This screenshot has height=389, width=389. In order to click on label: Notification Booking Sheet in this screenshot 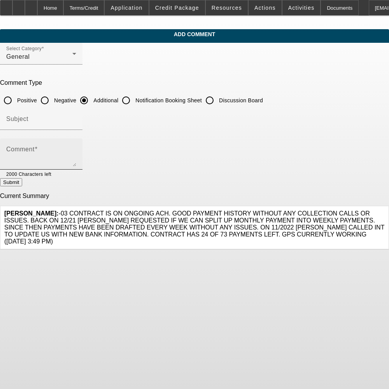, I will do `click(168, 100)`.